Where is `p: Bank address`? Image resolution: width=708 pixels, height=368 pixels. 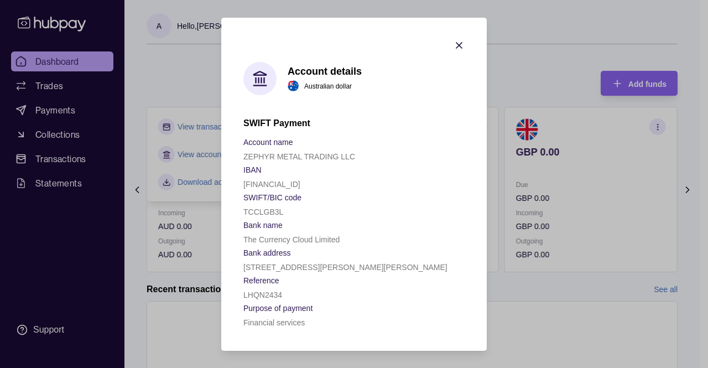
p: Bank address is located at coordinates (267, 253).